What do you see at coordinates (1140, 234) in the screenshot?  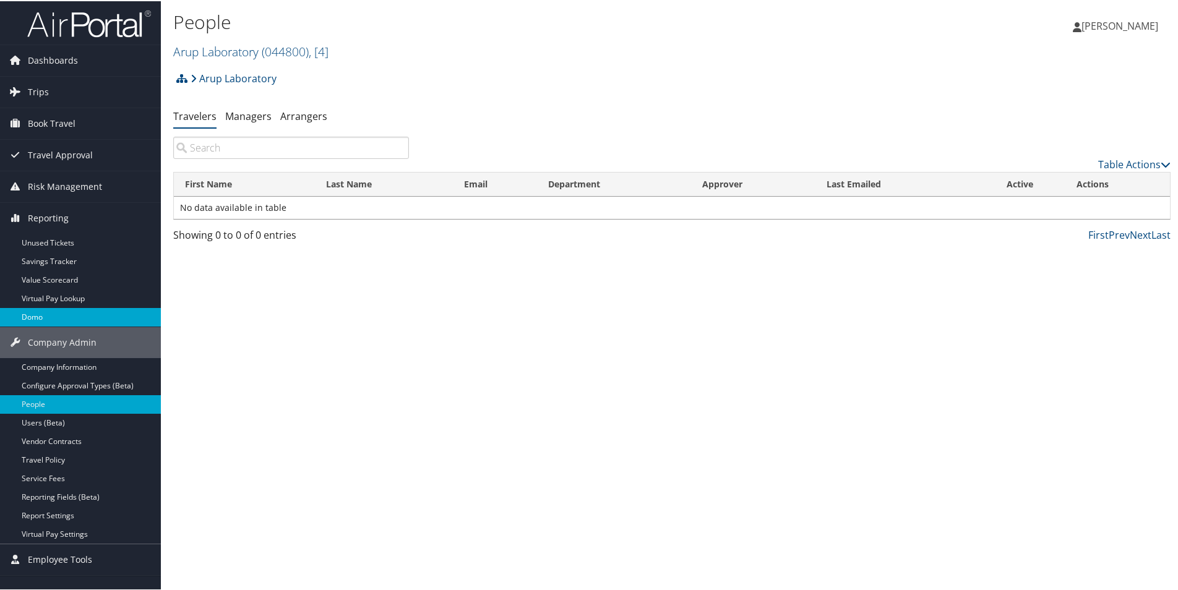 I see `a: Next` at bounding box center [1140, 234].